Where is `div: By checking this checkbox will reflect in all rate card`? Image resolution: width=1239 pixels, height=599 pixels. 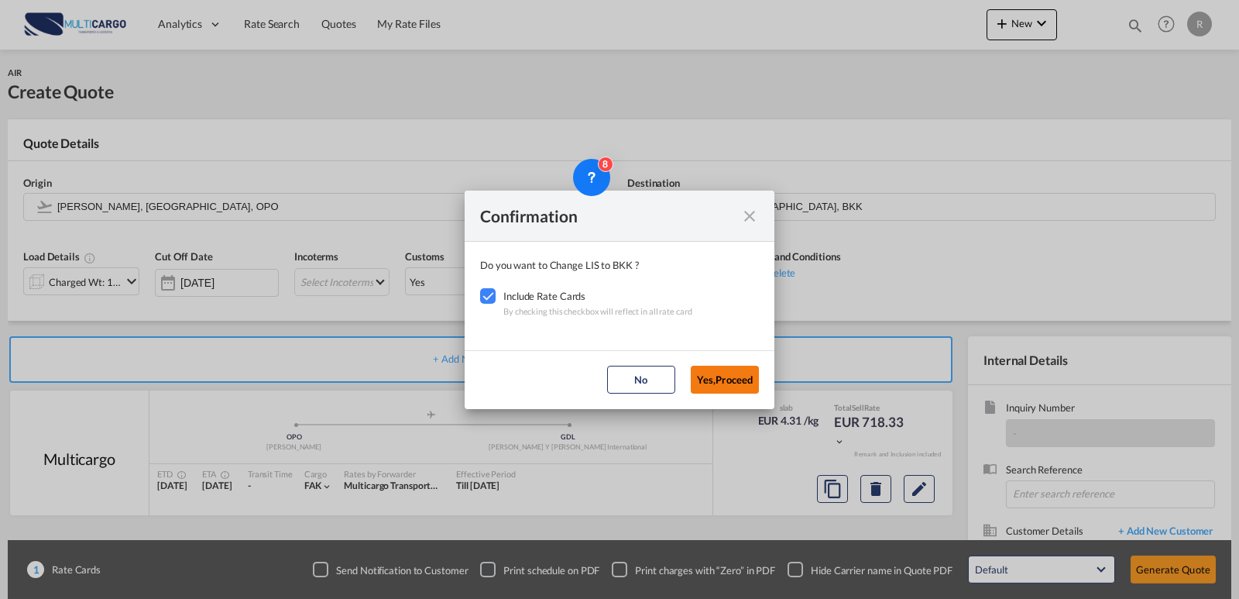
div: By checking this checkbox will reflect in all rate card is located at coordinates (598, 311).